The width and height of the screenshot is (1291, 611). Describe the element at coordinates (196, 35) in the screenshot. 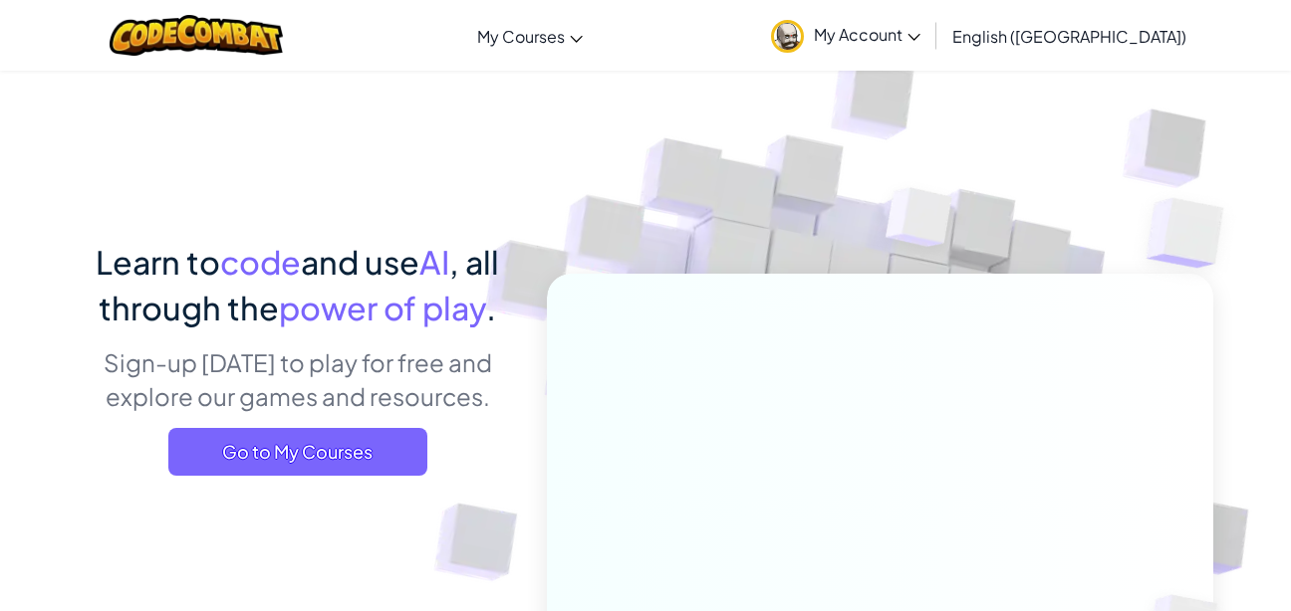

I see `a: CodeCombat logo` at that location.